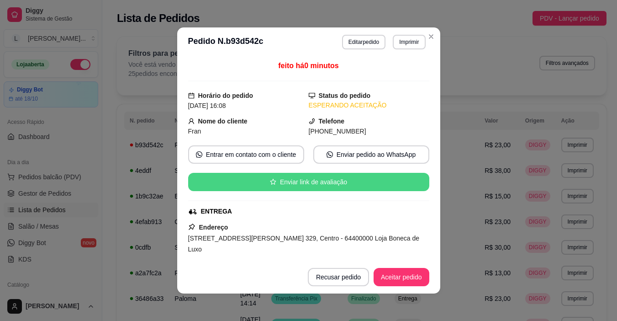 This screenshot has width=617, height=321. Describe the element at coordinates (401, 277) in the screenshot. I see `button: Aceitar pedido` at that location.